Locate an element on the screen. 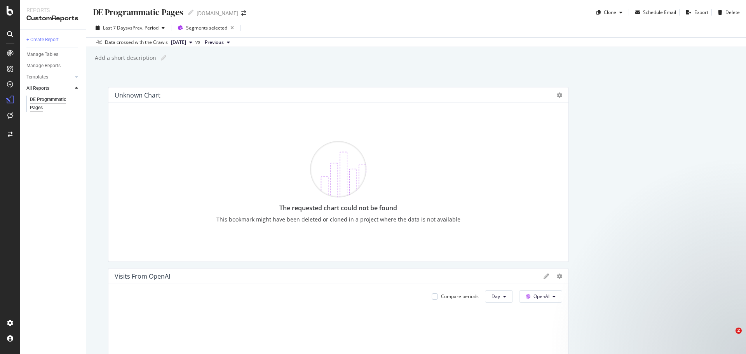 This screenshot has height=354, width=746. span: OpenAI is located at coordinates (541, 296).